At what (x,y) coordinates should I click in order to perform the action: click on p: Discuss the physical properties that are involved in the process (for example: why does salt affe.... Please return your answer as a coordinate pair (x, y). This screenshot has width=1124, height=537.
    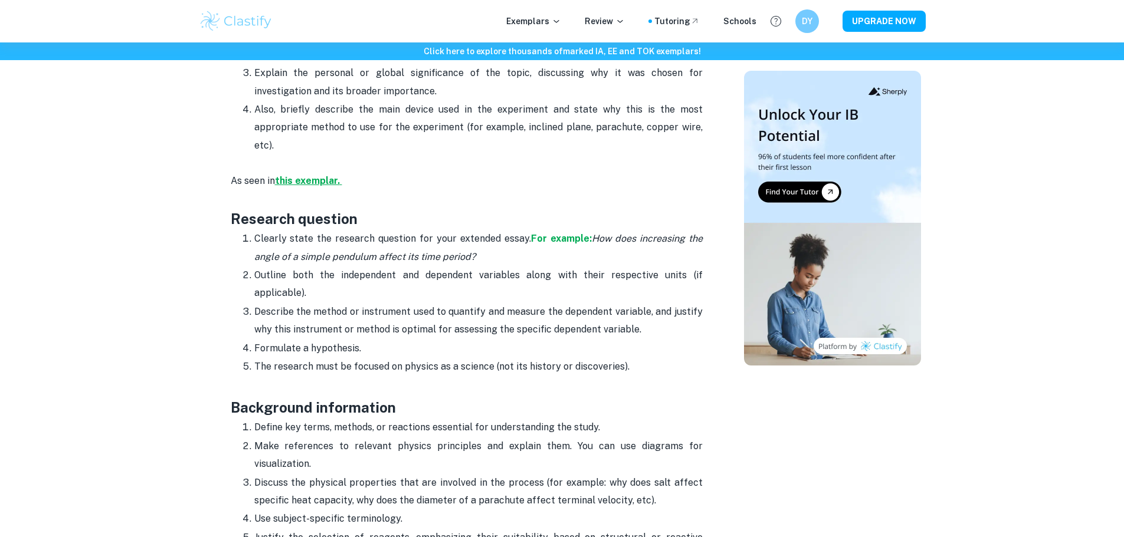
    Looking at the image, I should click on (478, 492).